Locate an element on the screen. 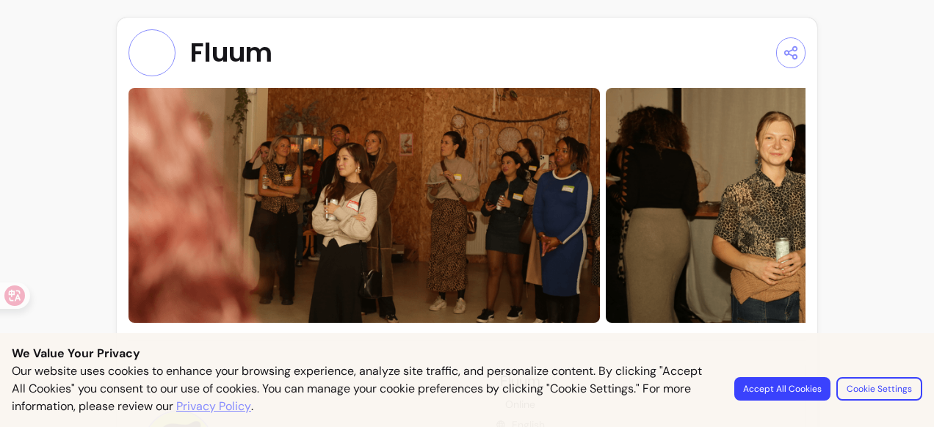 The height and width of the screenshot is (427, 934). img: Provider image is located at coordinates (152, 53).